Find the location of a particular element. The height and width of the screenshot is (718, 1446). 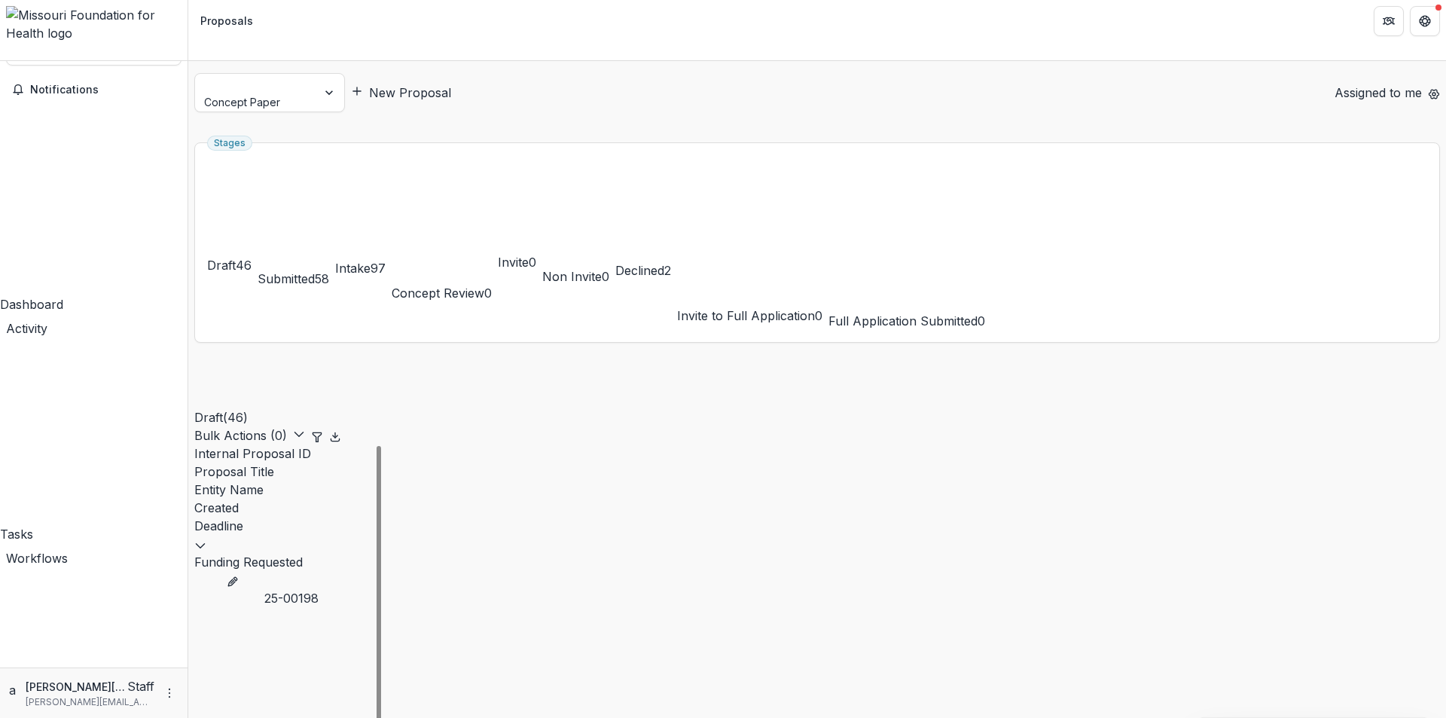

button: Declined2 is located at coordinates (643, 242).